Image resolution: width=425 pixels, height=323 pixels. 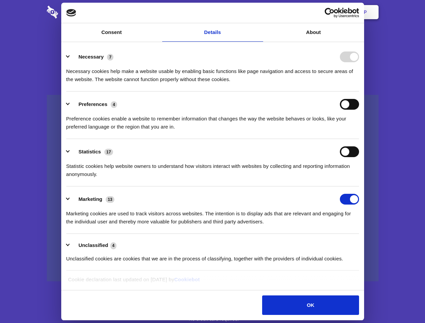 I want to click on a: About, so click(x=313, y=32).